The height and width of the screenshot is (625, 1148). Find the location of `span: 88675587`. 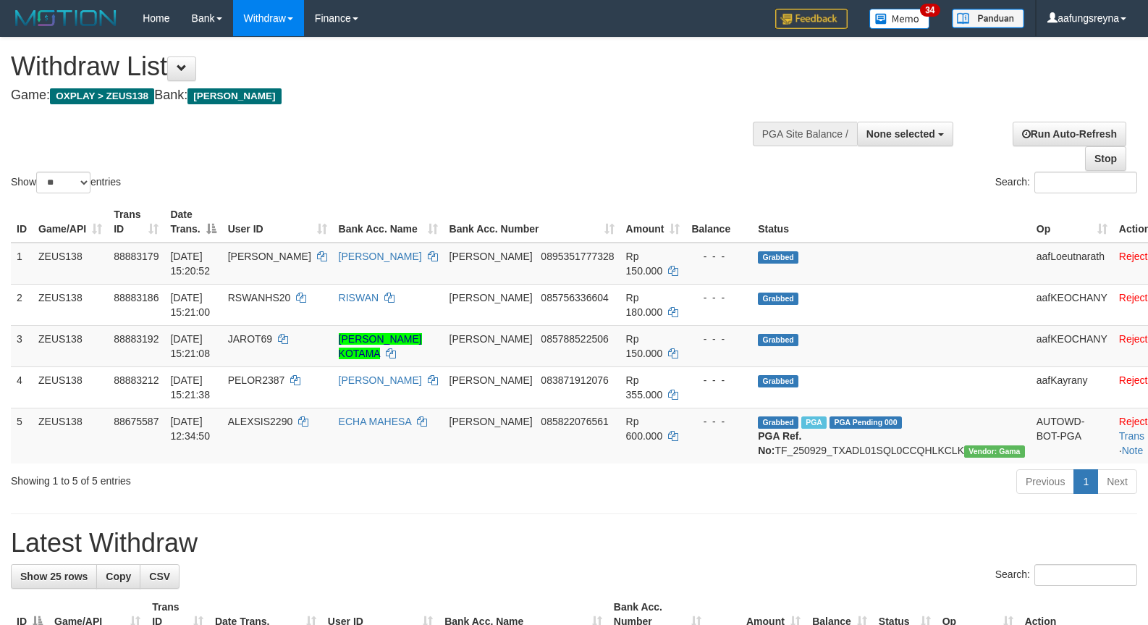

span: 88675587 is located at coordinates (136, 421).